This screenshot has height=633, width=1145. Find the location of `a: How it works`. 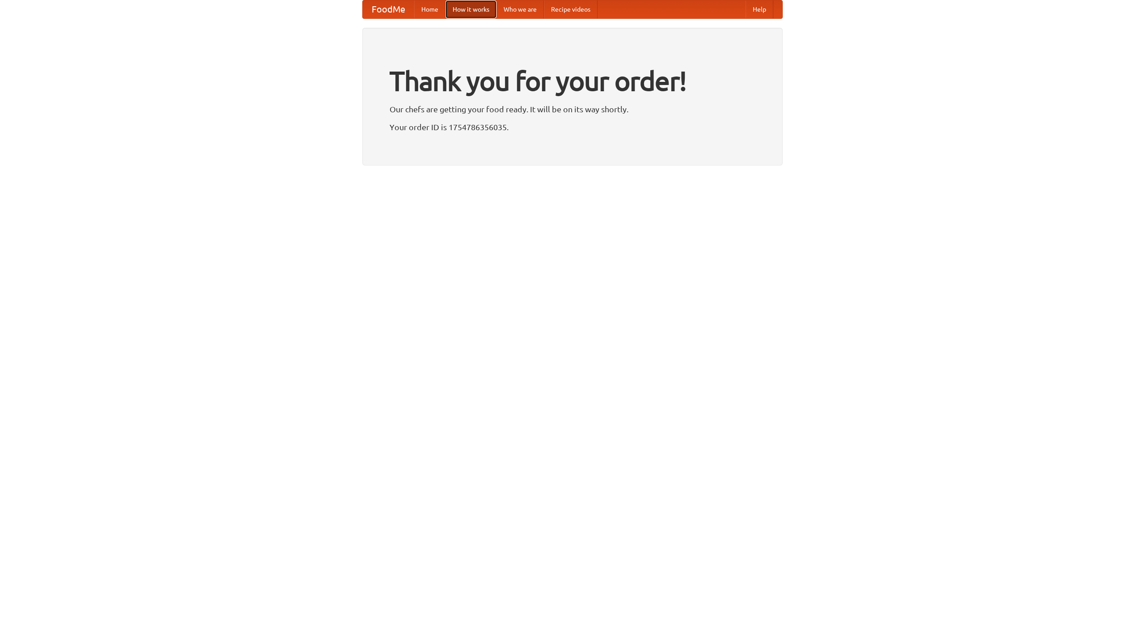

a: How it works is located at coordinates (471, 9).